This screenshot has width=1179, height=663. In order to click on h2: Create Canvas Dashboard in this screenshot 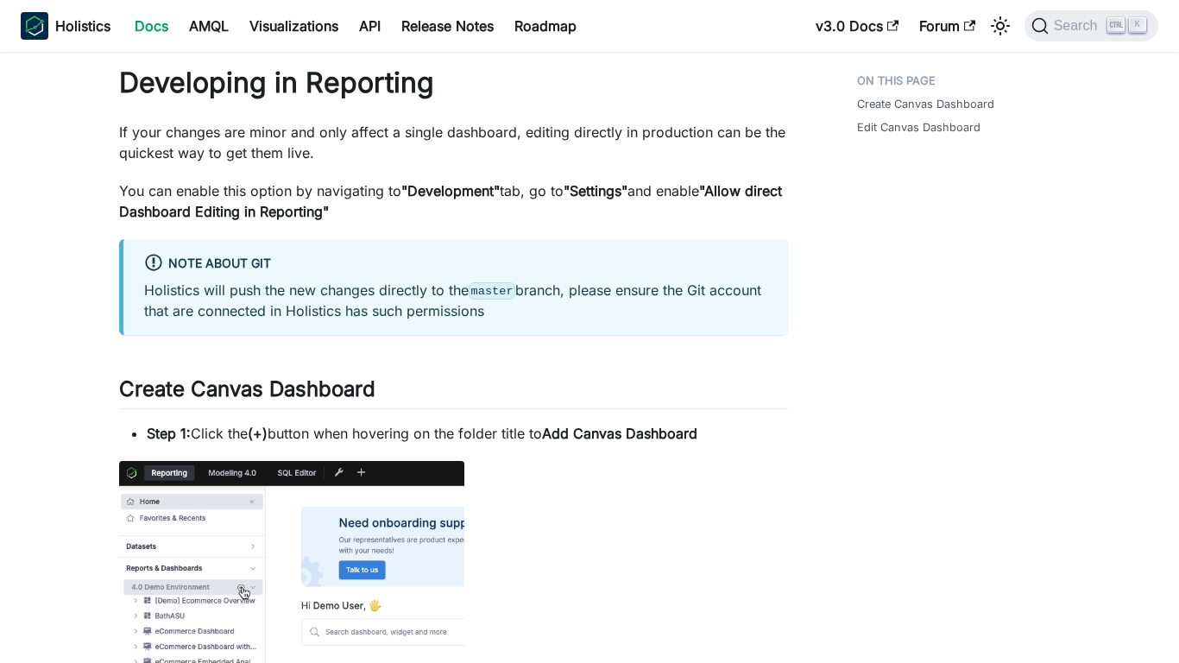, I will do `click(453, 393)`.